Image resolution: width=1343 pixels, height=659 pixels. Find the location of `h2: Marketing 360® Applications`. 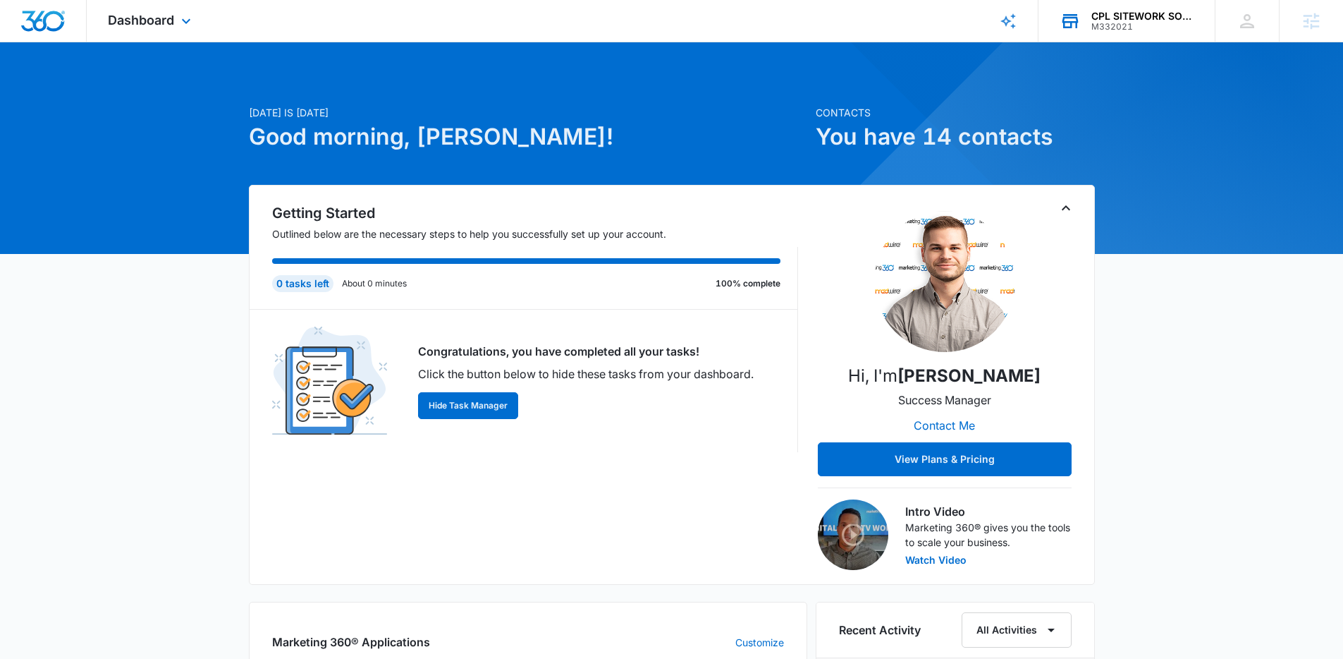

h2: Marketing 360® Applications is located at coordinates (351, 642).